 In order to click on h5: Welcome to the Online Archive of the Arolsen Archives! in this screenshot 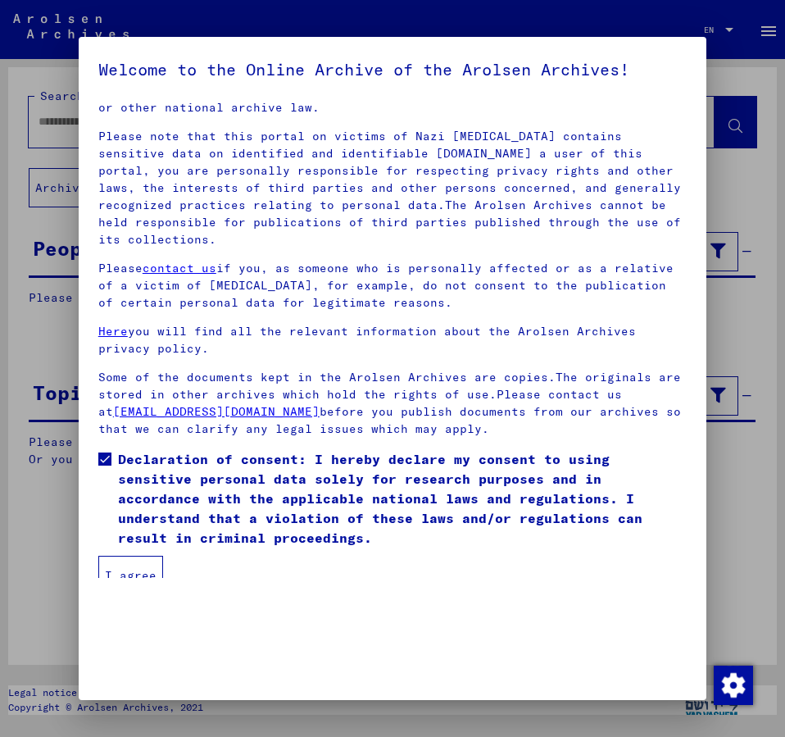, I will do `click(393, 70)`.